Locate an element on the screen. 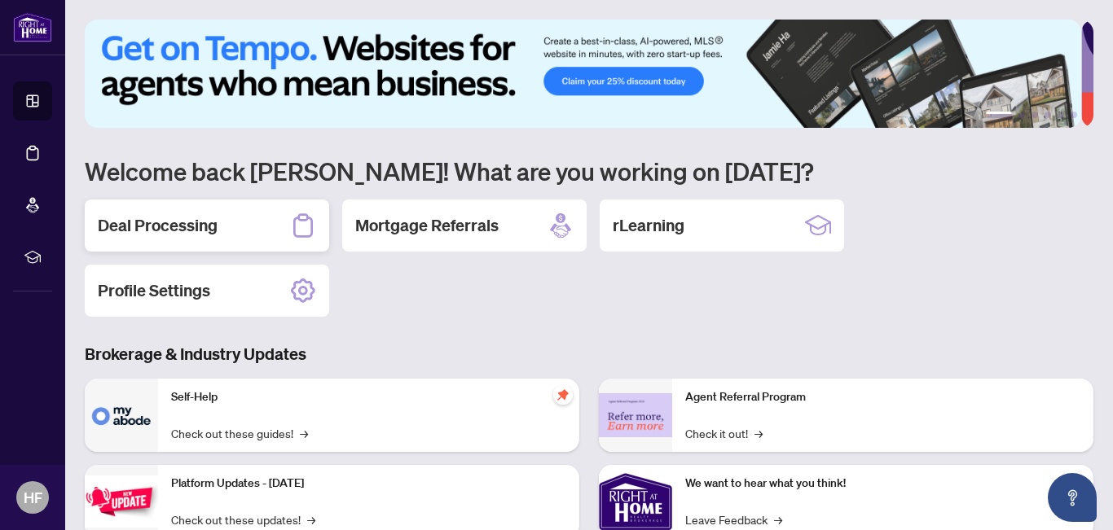  h2: Profile Settings is located at coordinates (154, 291).